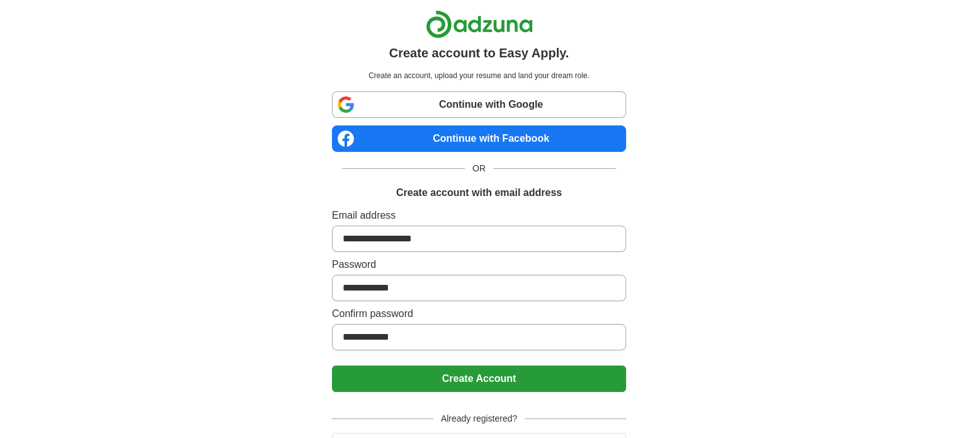 This screenshot has height=438, width=958. What do you see at coordinates (479, 24) in the screenshot?
I see `img: Adzuna logo` at bounding box center [479, 24].